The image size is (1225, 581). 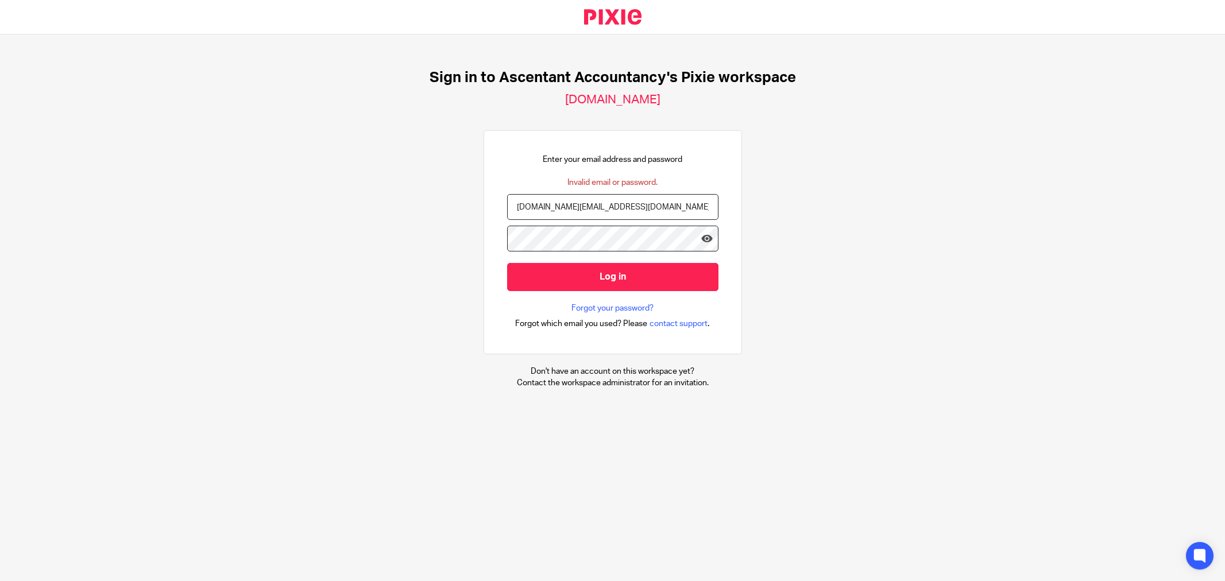 What do you see at coordinates (612, 183) in the screenshot?
I see `div: Invalid email or password.` at bounding box center [612, 183].